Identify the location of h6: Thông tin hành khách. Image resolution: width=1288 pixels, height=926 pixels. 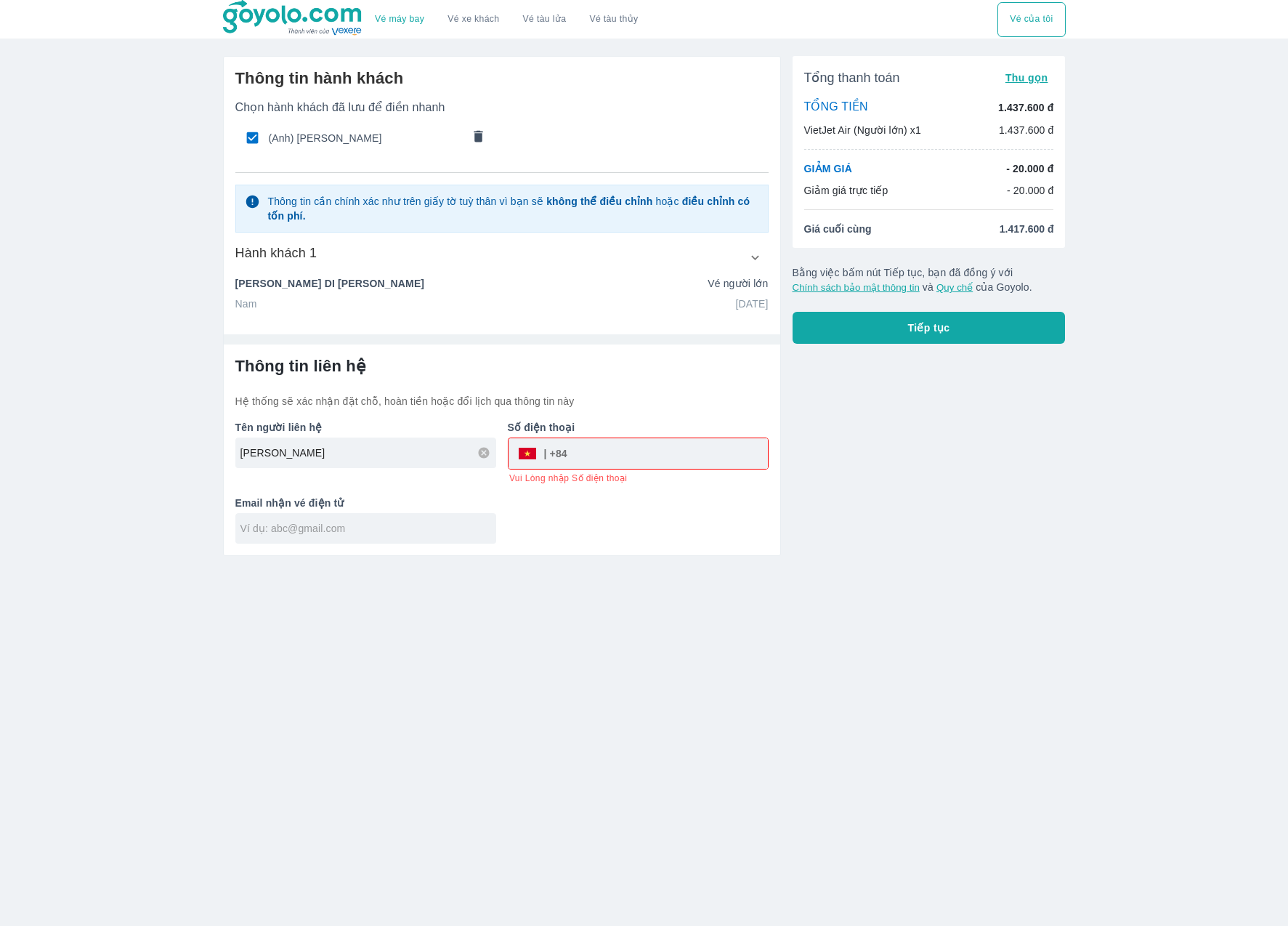
(502, 78).